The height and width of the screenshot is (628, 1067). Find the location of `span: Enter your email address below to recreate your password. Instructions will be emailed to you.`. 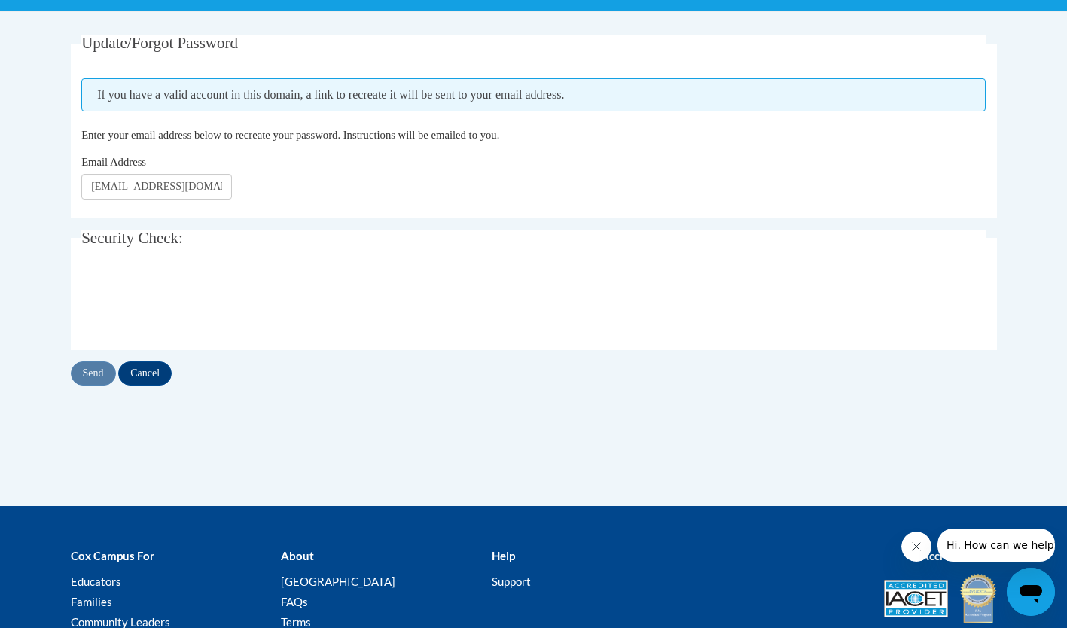

span: Enter your email address below to recreate your password. Instructions will be emailed to you. is located at coordinates (290, 135).